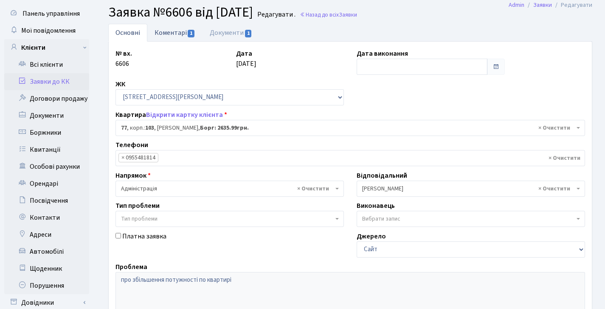 The height and width of the screenshot is (309, 605). Describe the element at coordinates (169, 62) in the screenshot. I see `div: 6606` at that location.